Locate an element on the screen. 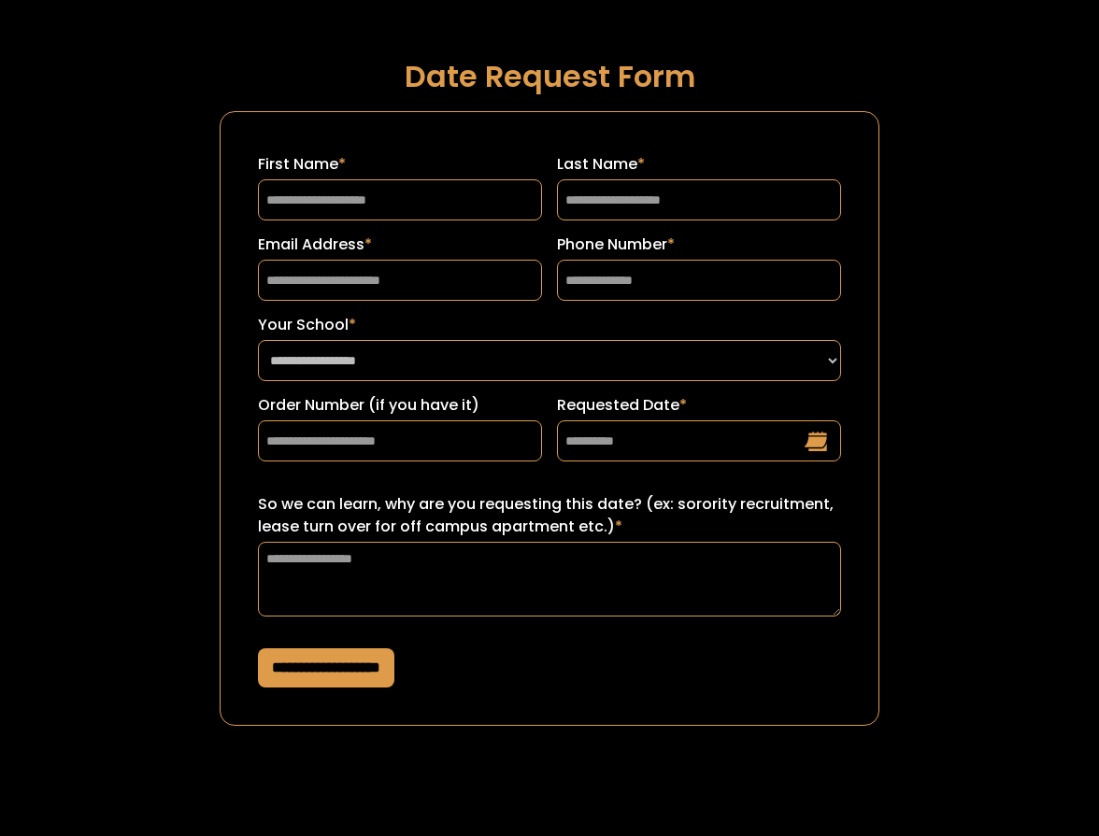 This screenshot has height=836, width=1099. label: Order Number (if you have it) is located at coordinates (400, 406).